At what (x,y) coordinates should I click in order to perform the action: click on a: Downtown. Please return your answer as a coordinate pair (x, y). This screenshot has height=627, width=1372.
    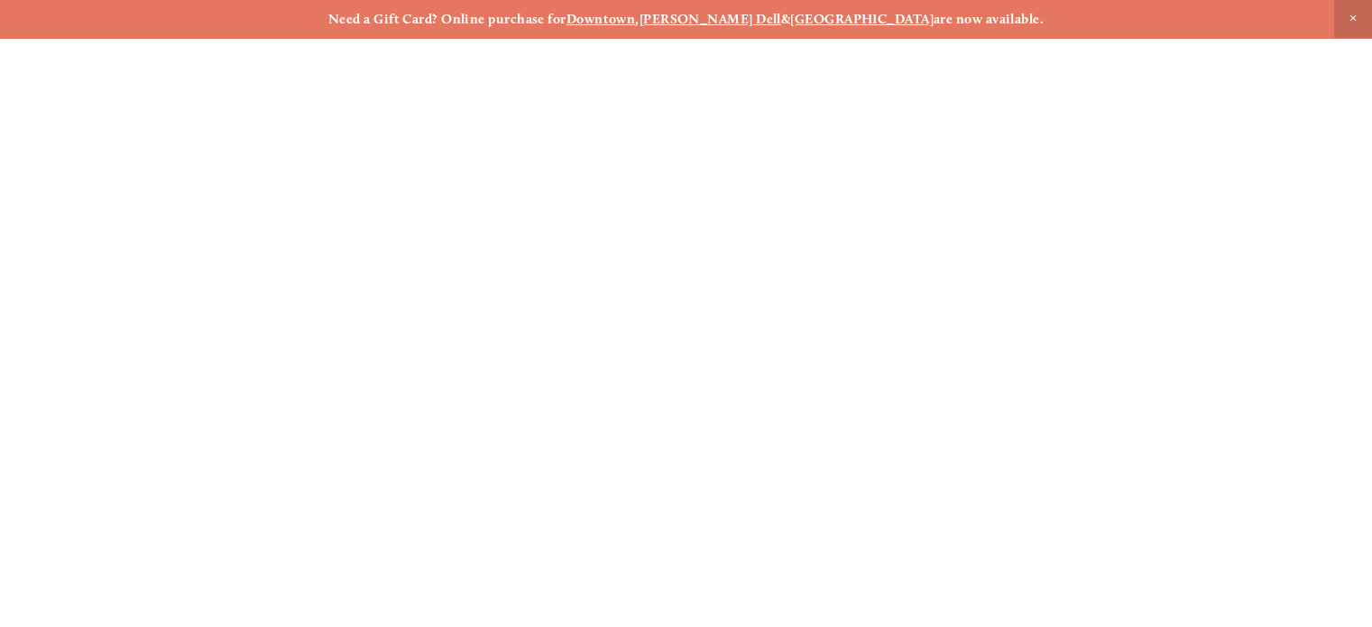
    Looking at the image, I should click on (601, 19).